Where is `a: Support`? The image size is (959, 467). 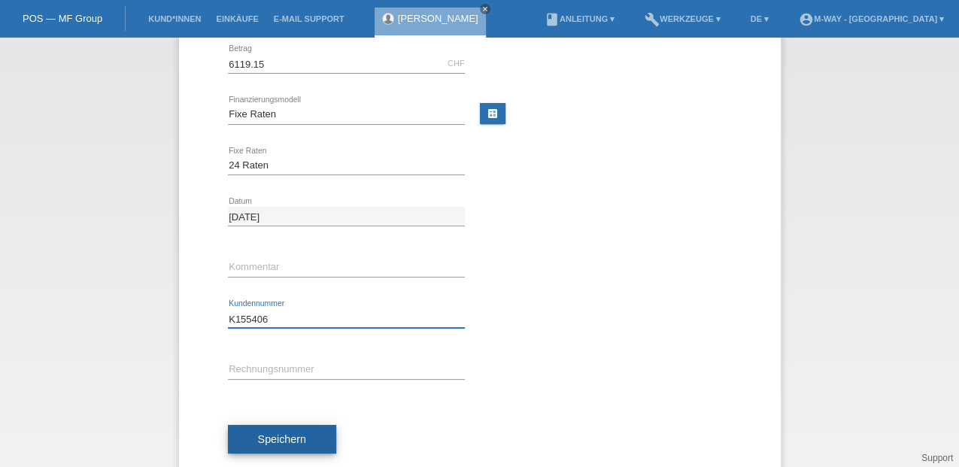 a: Support is located at coordinates (937, 458).